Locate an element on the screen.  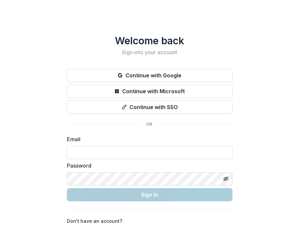
p: Don't have an account? is located at coordinates (94, 221).